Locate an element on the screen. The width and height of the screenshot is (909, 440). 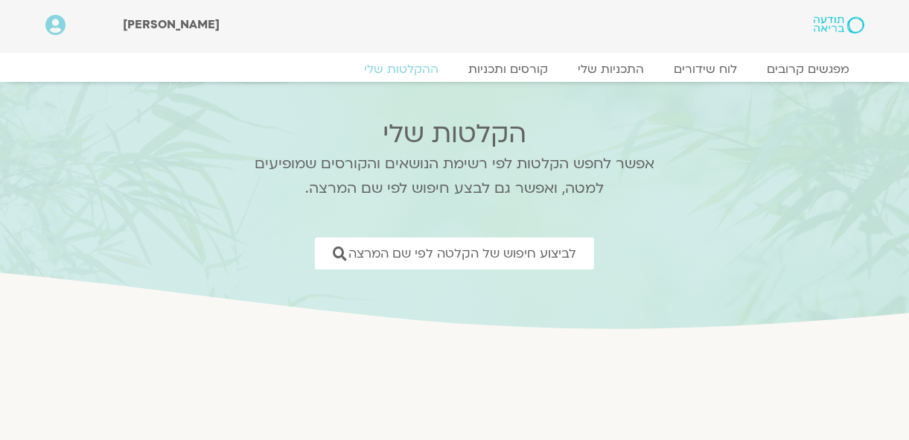
a: לביצוע חיפוש של הקלטה לפי שם המרצה is located at coordinates (454, 253).